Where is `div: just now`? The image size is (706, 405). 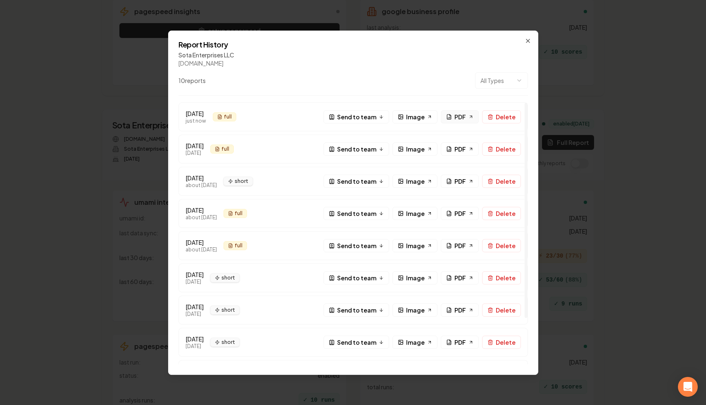 div: just now is located at coordinates (196, 121).